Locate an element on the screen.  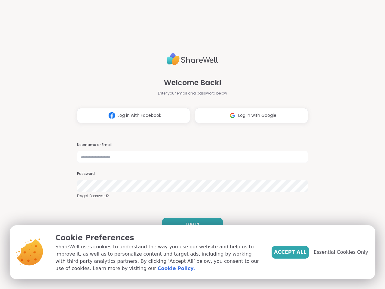
p: ShareWell uses cookies to understand the way you use our website and help us to improve it, as we... is located at coordinates (159, 258).